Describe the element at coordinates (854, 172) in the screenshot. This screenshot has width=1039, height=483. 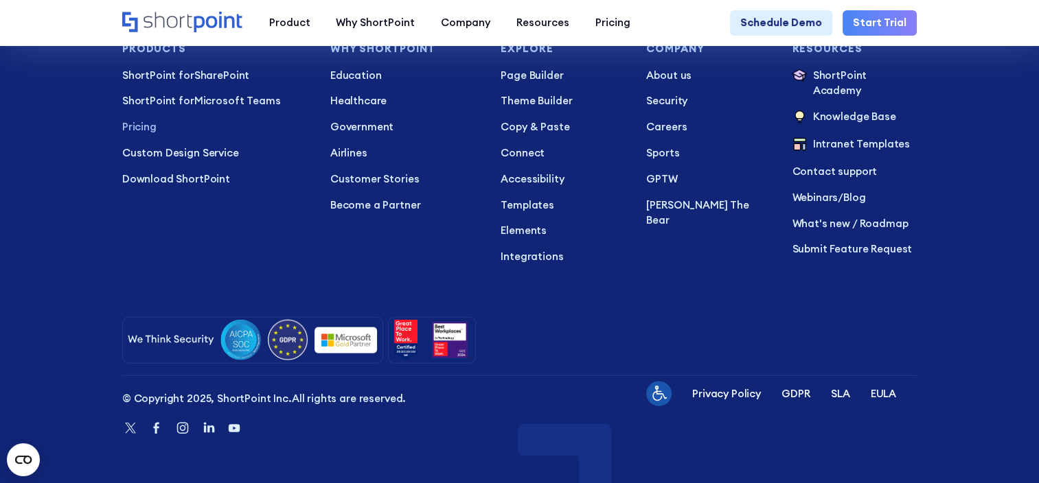
I see `p: Contact support` at that location.